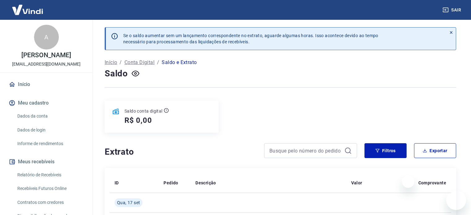 The width and height of the screenshot is (471, 215). Describe the element at coordinates (50, 144) in the screenshot. I see `a: Informe de rendimentos` at that location.